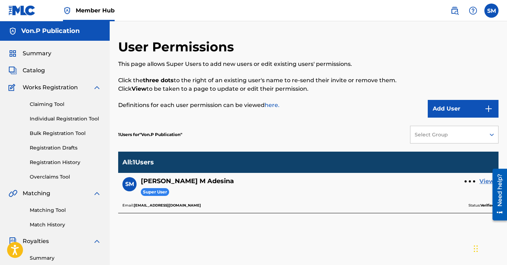  What do you see at coordinates (487, 181) in the screenshot?
I see `a: View` at bounding box center [487, 181].